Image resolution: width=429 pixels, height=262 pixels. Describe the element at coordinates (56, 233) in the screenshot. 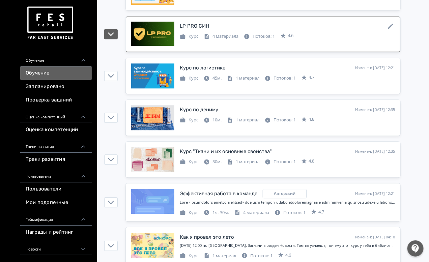

I see `a: Награды и рейтинг` at that location.